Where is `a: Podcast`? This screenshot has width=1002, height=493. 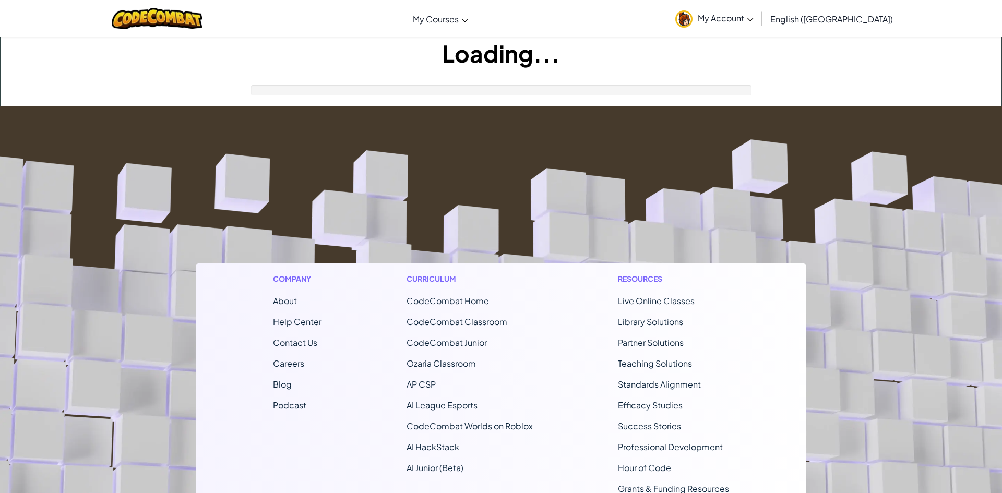
a: Podcast is located at coordinates (289, 405).